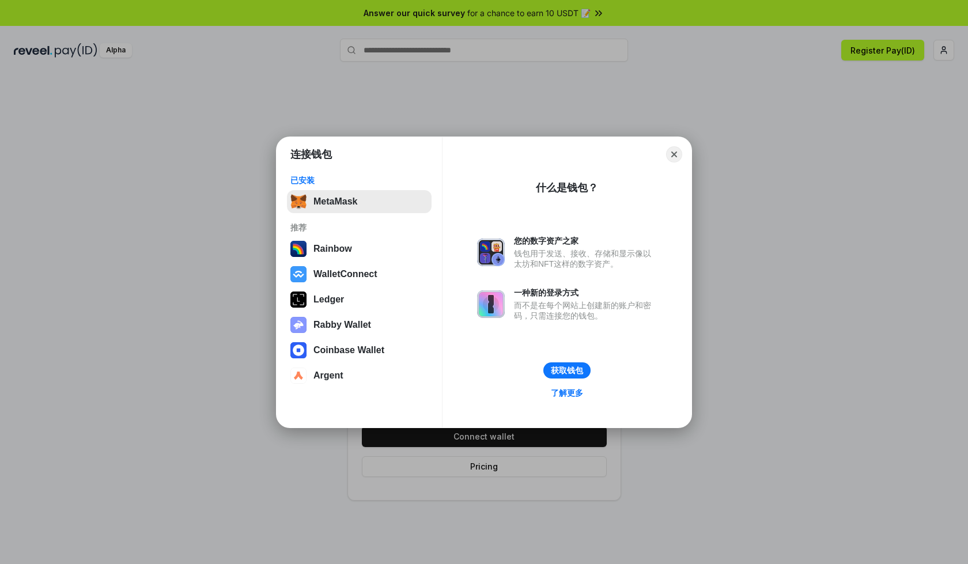 This screenshot has height=564, width=968. I want to click on button: Rainbow, so click(359, 249).